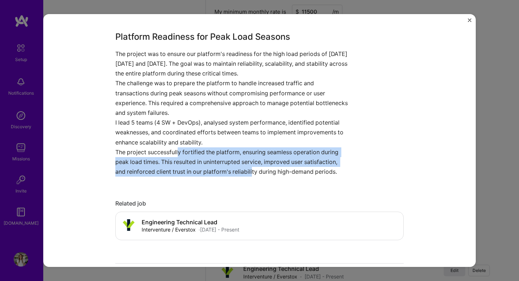 This screenshot has height=281, width=519. Describe the element at coordinates (470, 22) in the screenshot. I see `button: Close` at that location.